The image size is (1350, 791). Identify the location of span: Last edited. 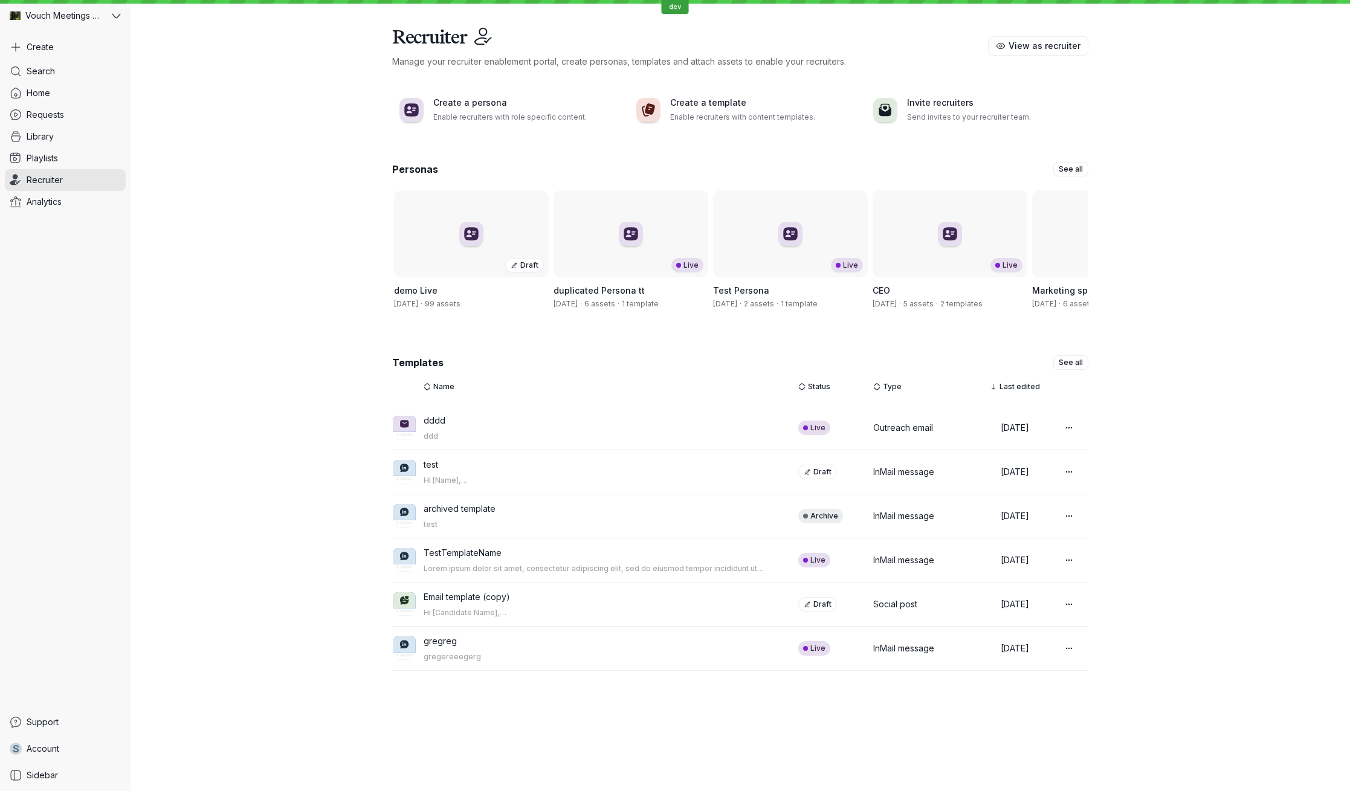
(1019, 387).